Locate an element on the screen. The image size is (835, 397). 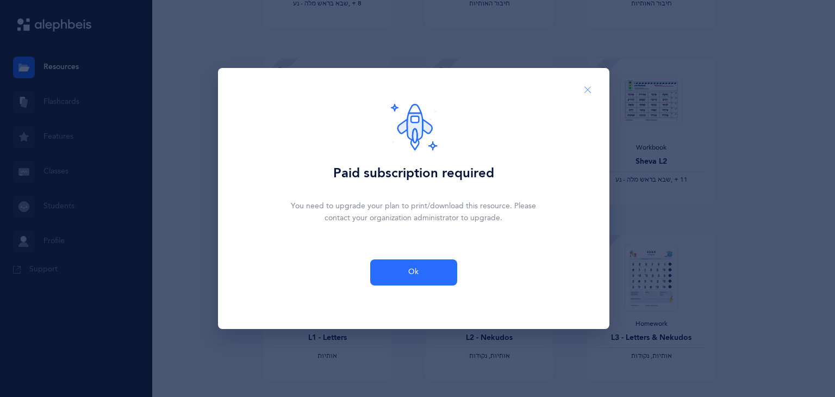
div: Paid subscription required is located at coordinates (414, 173).